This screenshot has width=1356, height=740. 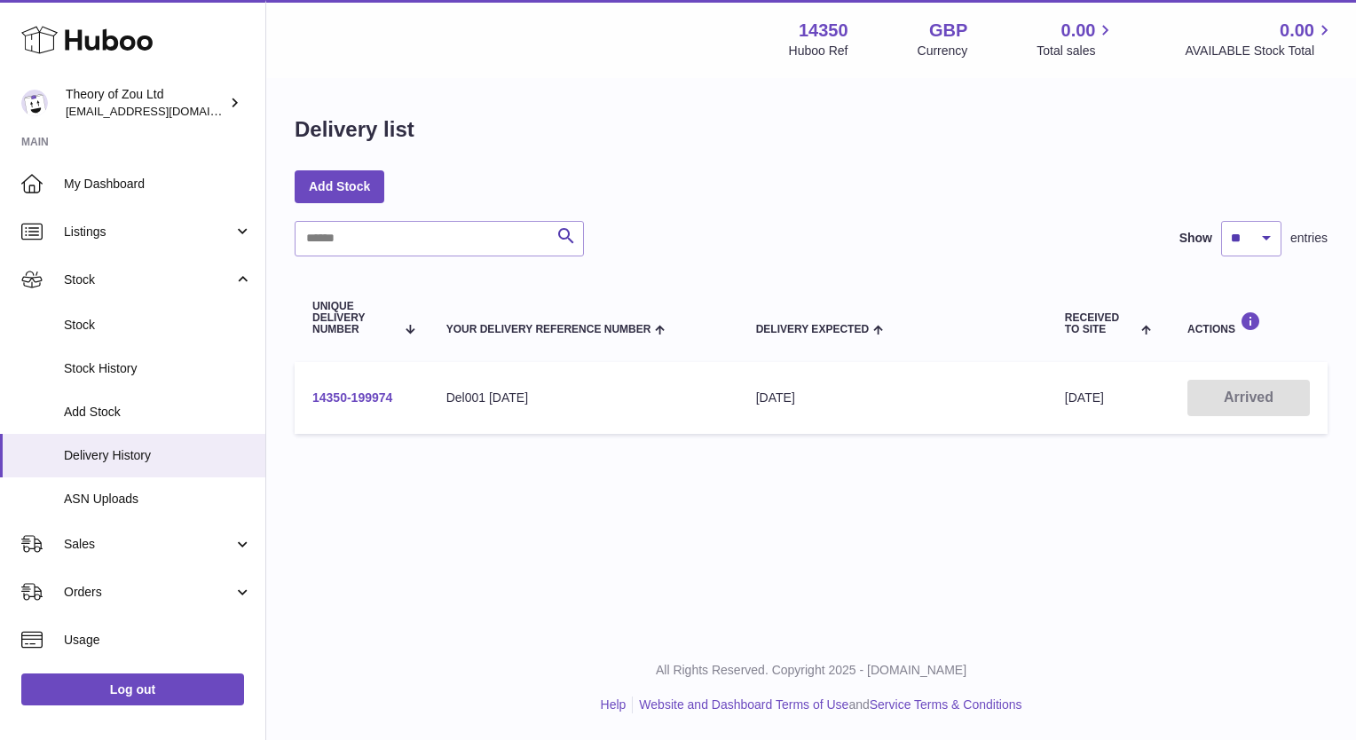 What do you see at coordinates (1249, 323) in the screenshot?
I see `div: Actions` at bounding box center [1249, 323].